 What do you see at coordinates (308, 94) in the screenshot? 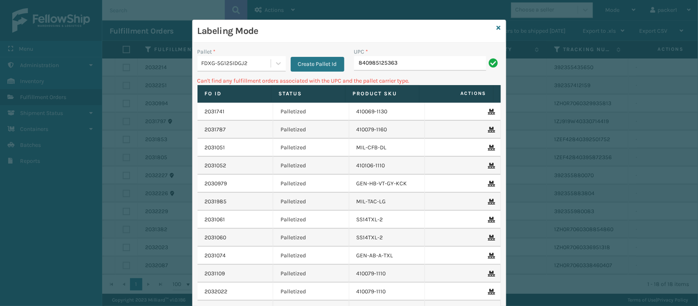
I see `label: Status` at bounding box center [308, 94].